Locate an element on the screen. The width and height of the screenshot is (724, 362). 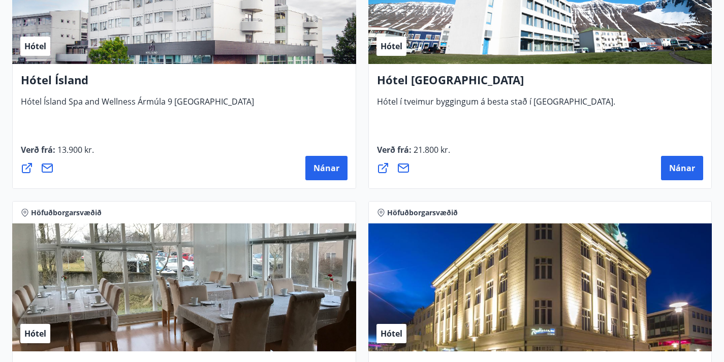
span: 13.900 kr. is located at coordinates (75, 150).